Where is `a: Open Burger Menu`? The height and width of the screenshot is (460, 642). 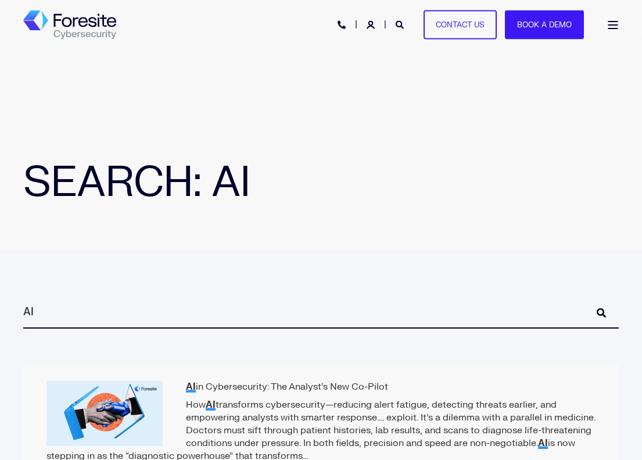 a: Open Burger Menu is located at coordinates (613, 25).